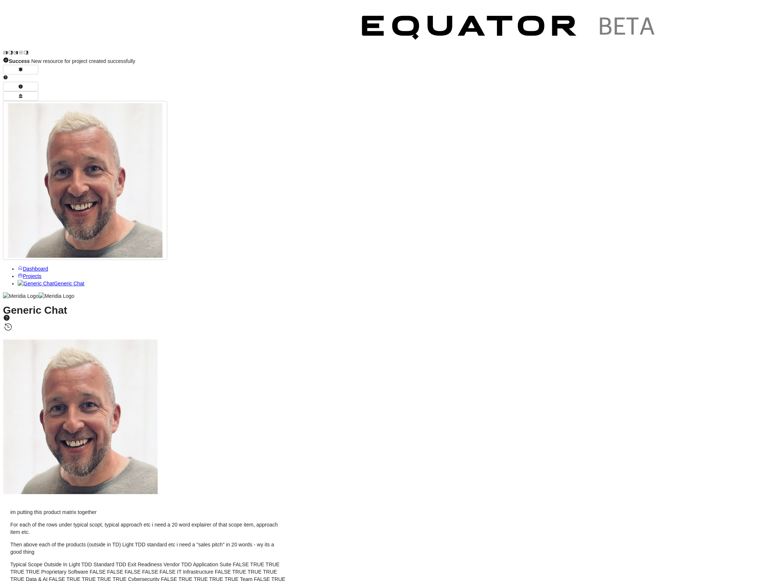 The image size is (781, 581). Describe the element at coordinates (29, 276) in the screenshot. I see `a: Projects` at that location.